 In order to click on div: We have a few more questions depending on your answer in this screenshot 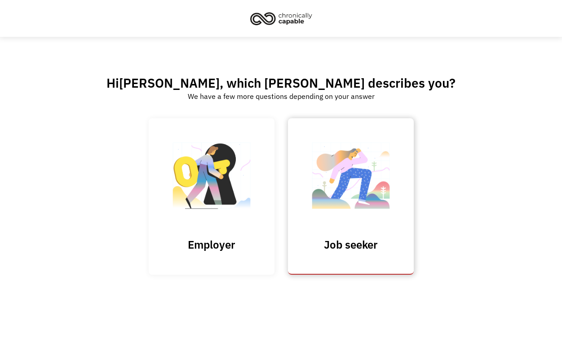, I will do `click(281, 96)`.